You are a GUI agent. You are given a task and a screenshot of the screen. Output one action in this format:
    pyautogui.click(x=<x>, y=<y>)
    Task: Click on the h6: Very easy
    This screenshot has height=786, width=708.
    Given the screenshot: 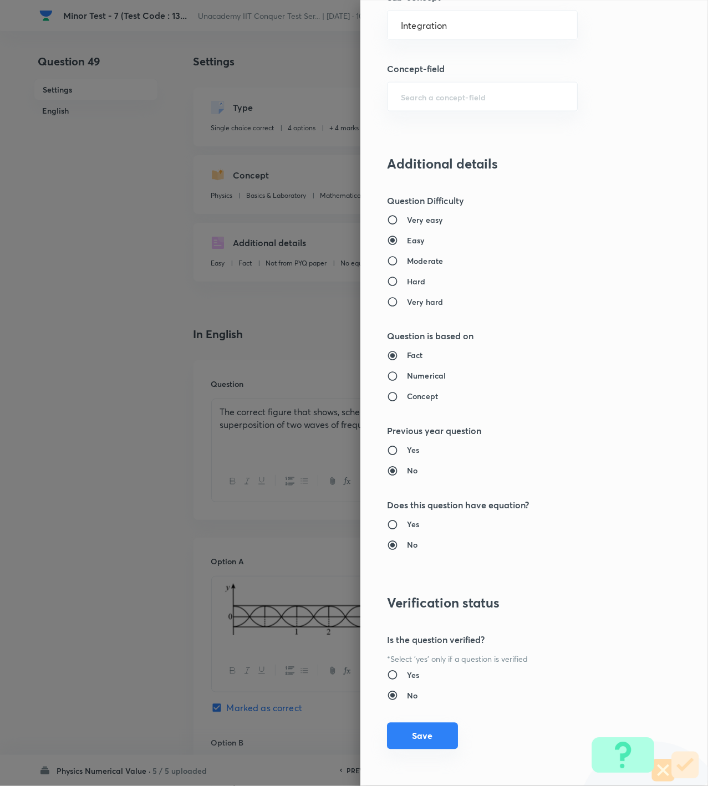 What is the action you would take?
    pyautogui.click(x=425, y=220)
    